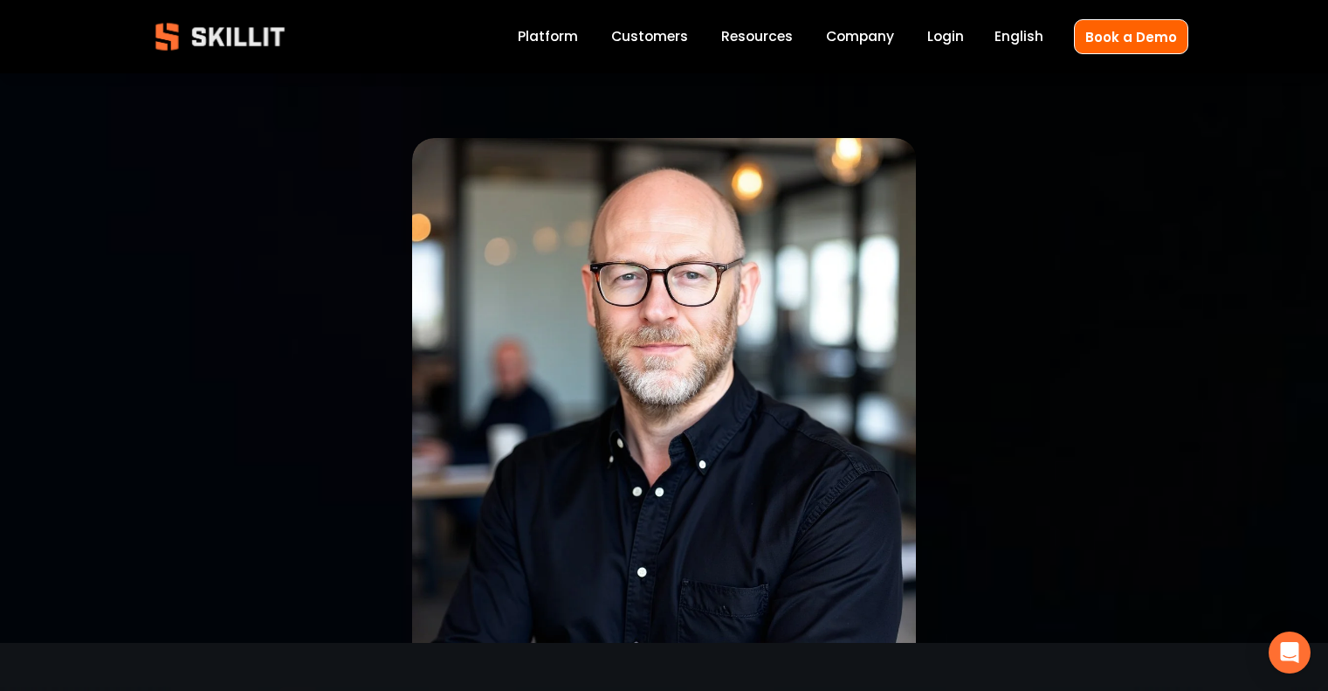 The height and width of the screenshot is (691, 1328). I want to click on a: Book a Demo, so click(1131, 36).